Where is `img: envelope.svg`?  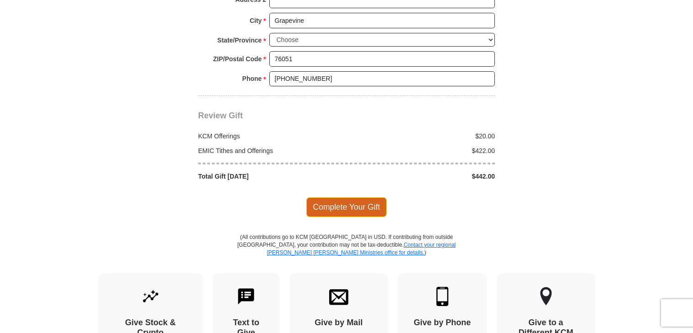 img: envelope.svg is located at coordinates (339, 296).